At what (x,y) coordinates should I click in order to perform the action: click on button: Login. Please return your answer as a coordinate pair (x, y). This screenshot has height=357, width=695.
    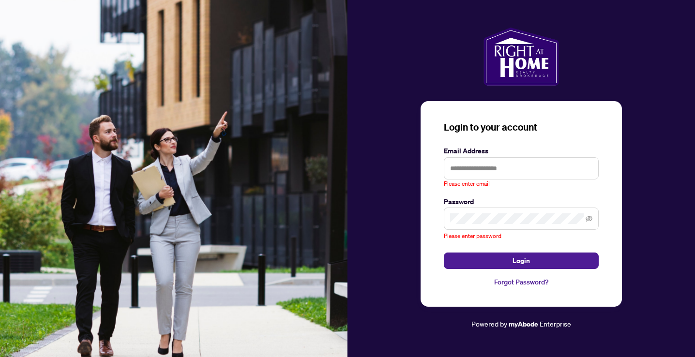
    Looking at the image, I should click on (521, 261).